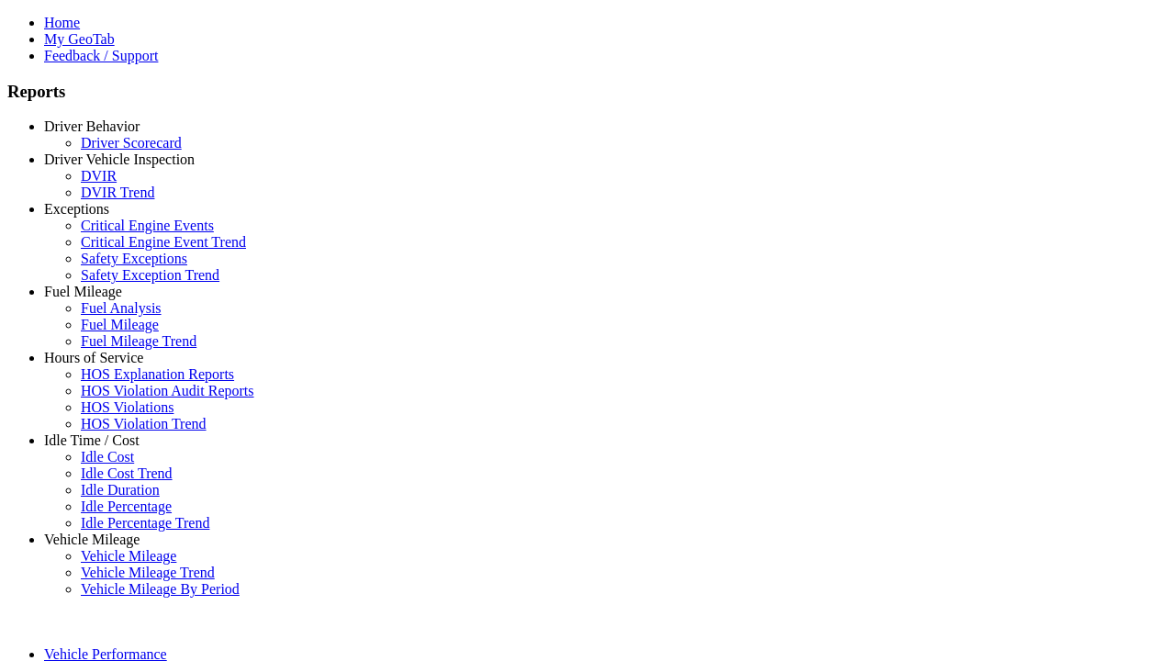  Describe the element at coordinates (119, 159) in the screenshot. I see `a: Driver Vehicle Inspection` at that location.